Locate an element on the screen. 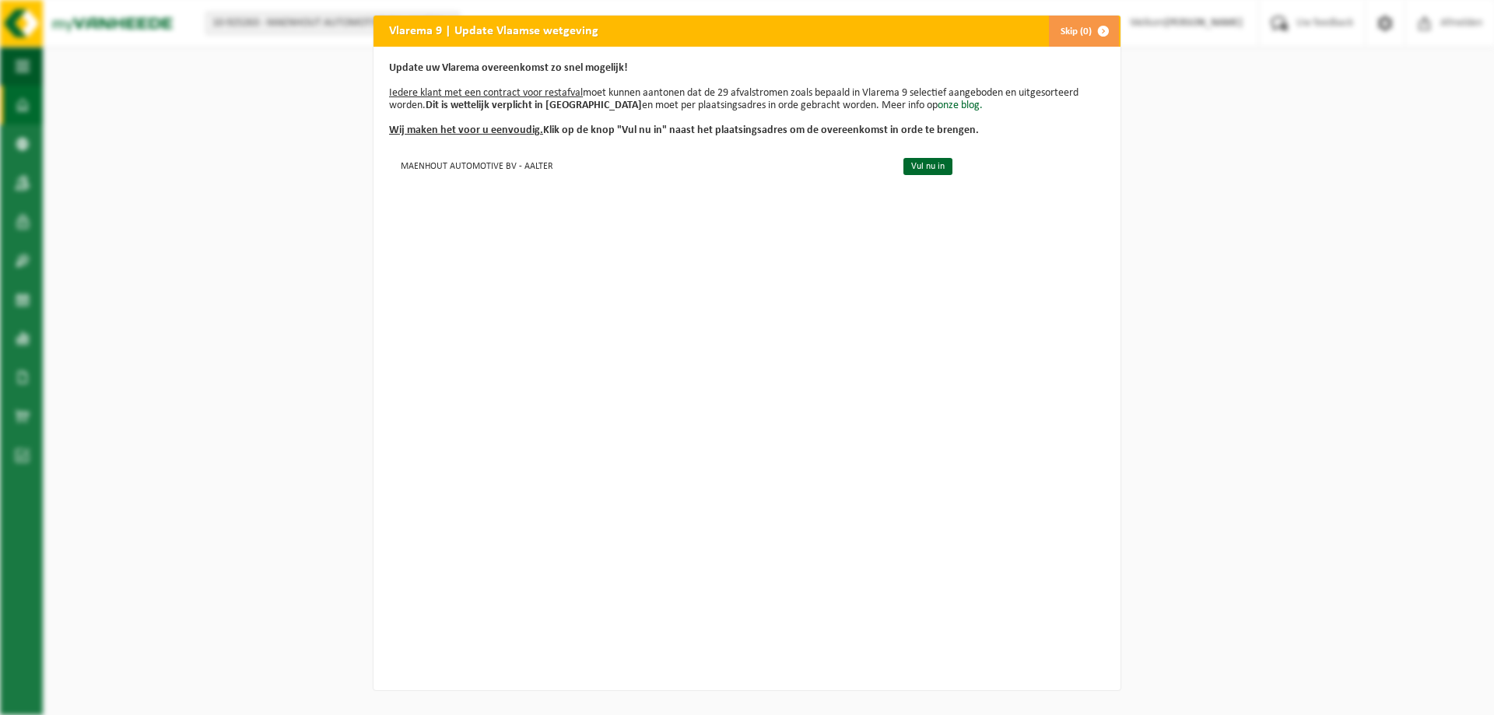 Image resolution: width=1494 pixels, height=715 pixels. h2: Vlarema 9 | Update Vlaamse wetgeving is located at coordinates (493, 30).